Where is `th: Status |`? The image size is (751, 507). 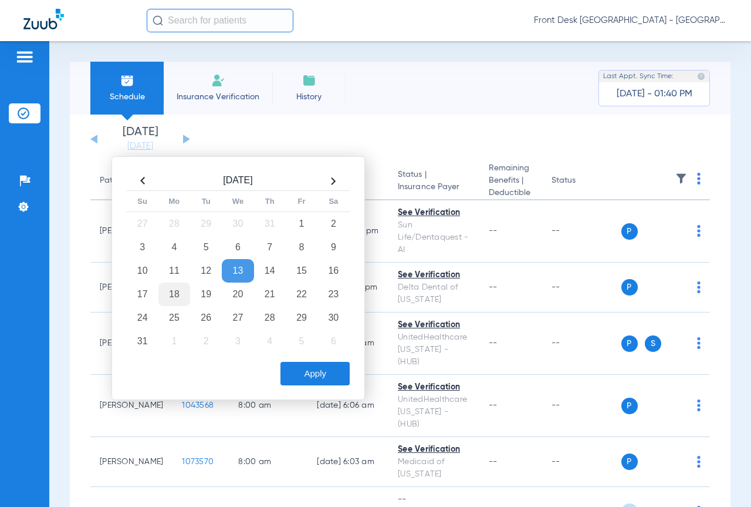
th: Status | is located at coordinates (434, 181).